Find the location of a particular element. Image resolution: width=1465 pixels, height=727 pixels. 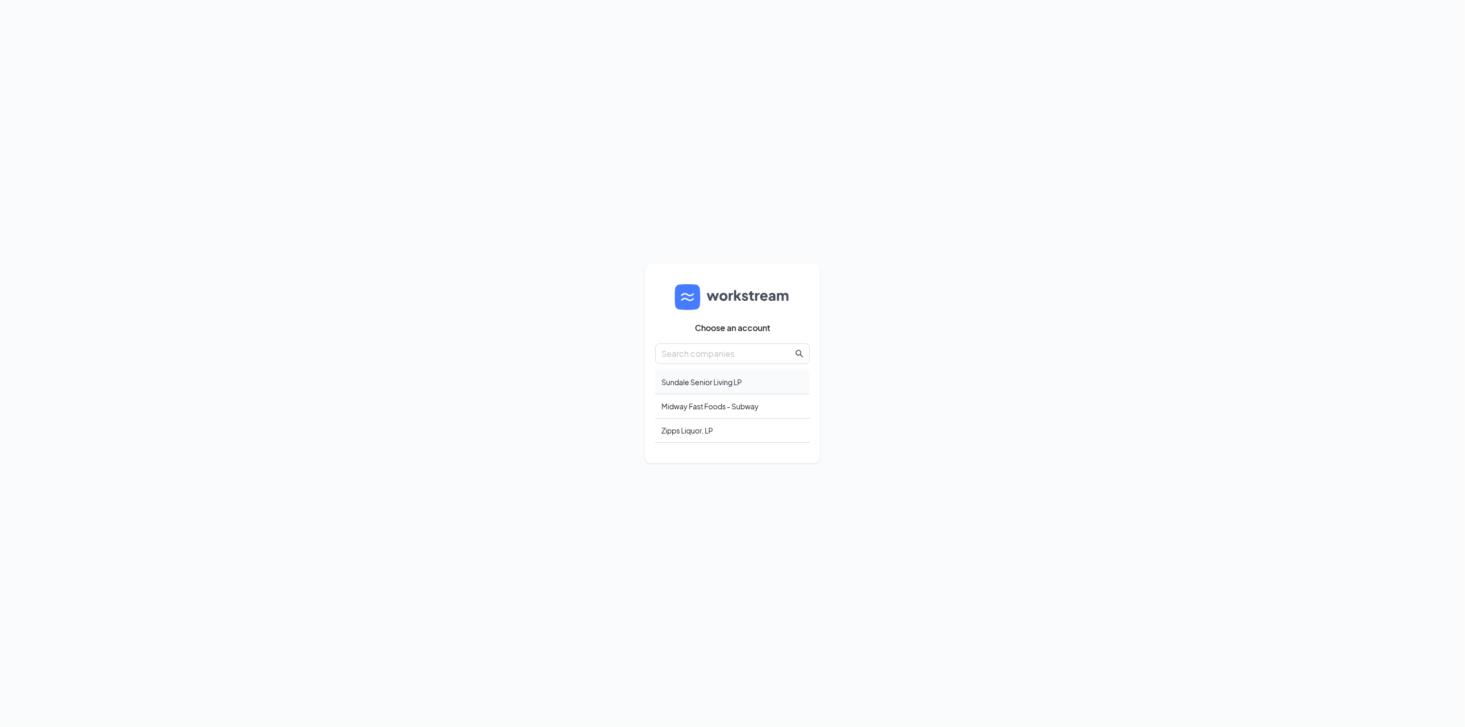

div: Sundale Senior Living LP is located at coordinates (732, 382).